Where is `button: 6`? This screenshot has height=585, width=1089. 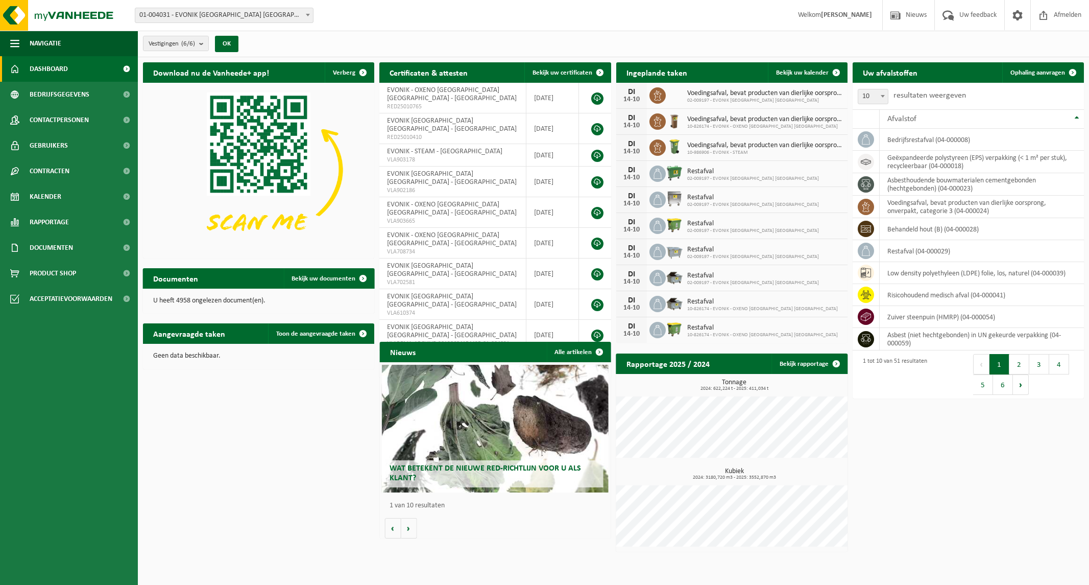
button: 6 is located at coordinates (1003, 385).